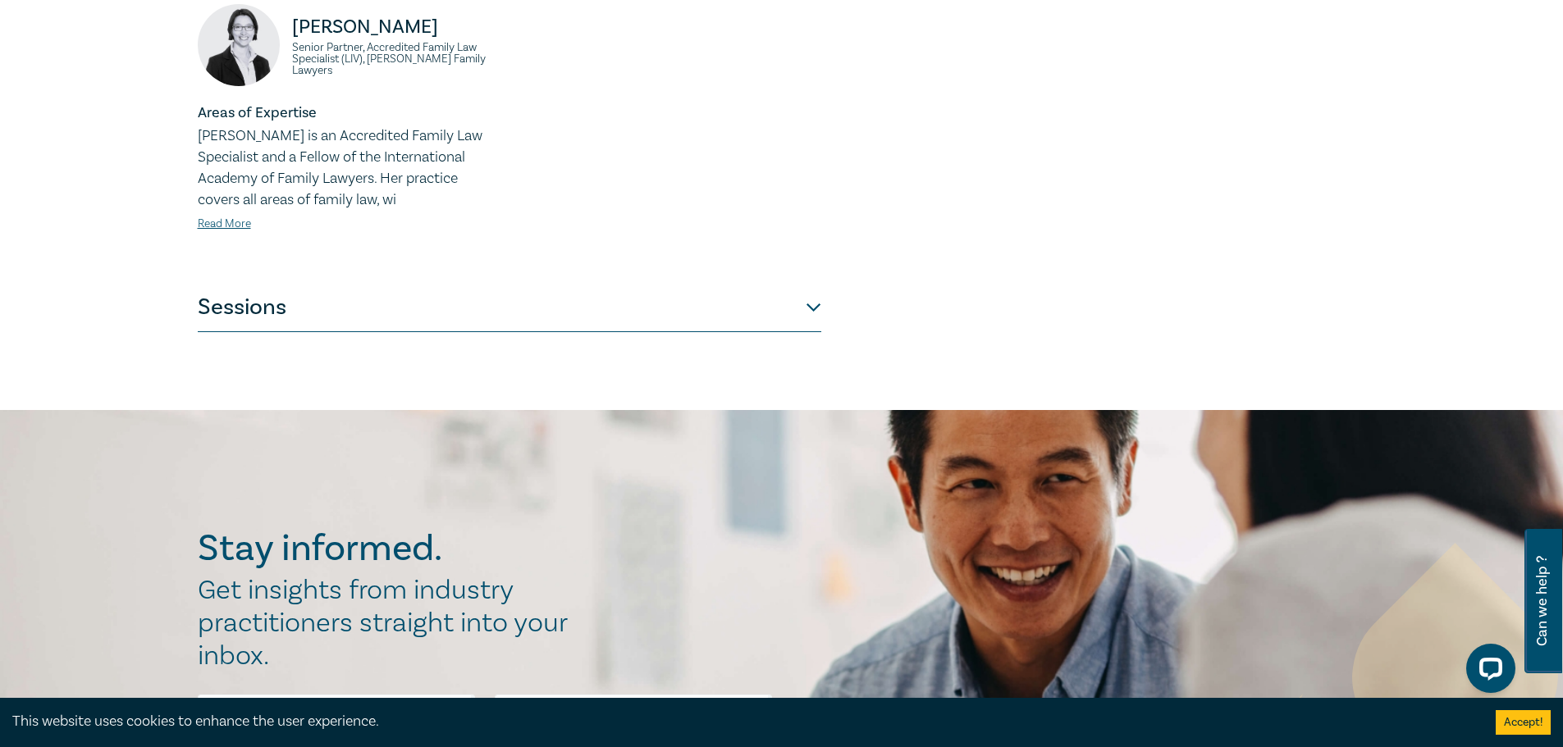  What do you see at coordinates (336, 715) in the screenshot?
I see `input: First Name*` at bounding box center [336, 715].